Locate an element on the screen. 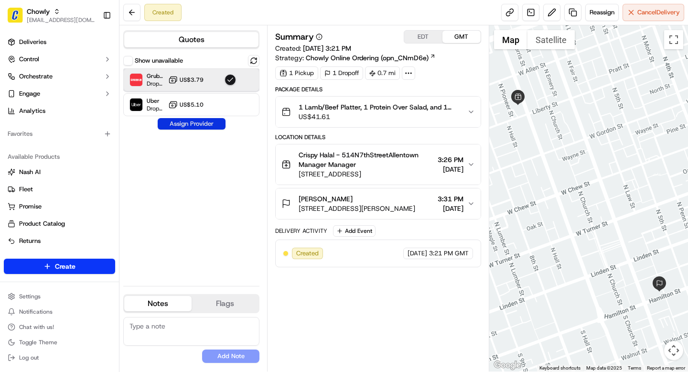 The height and width of the screenshot is (372, 688). button: Settings is located at coordinates (59, 296).